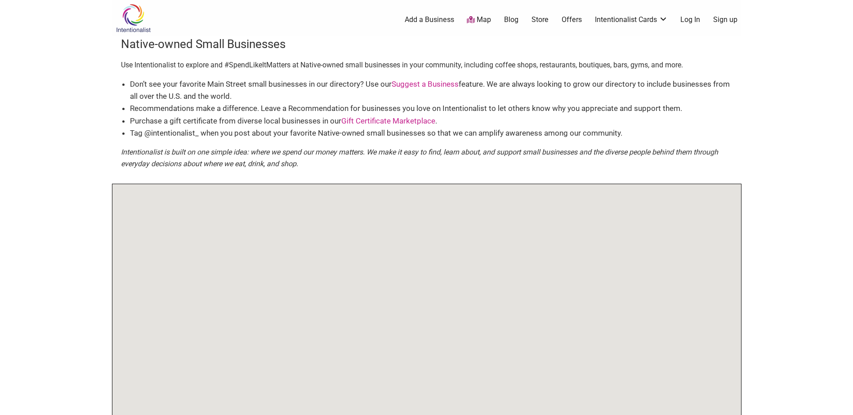 The image size is (853, 415). What do you see at coordinates (479, 20) in the screenshot?
I see `a: Map` at bounding box center [479, 20].